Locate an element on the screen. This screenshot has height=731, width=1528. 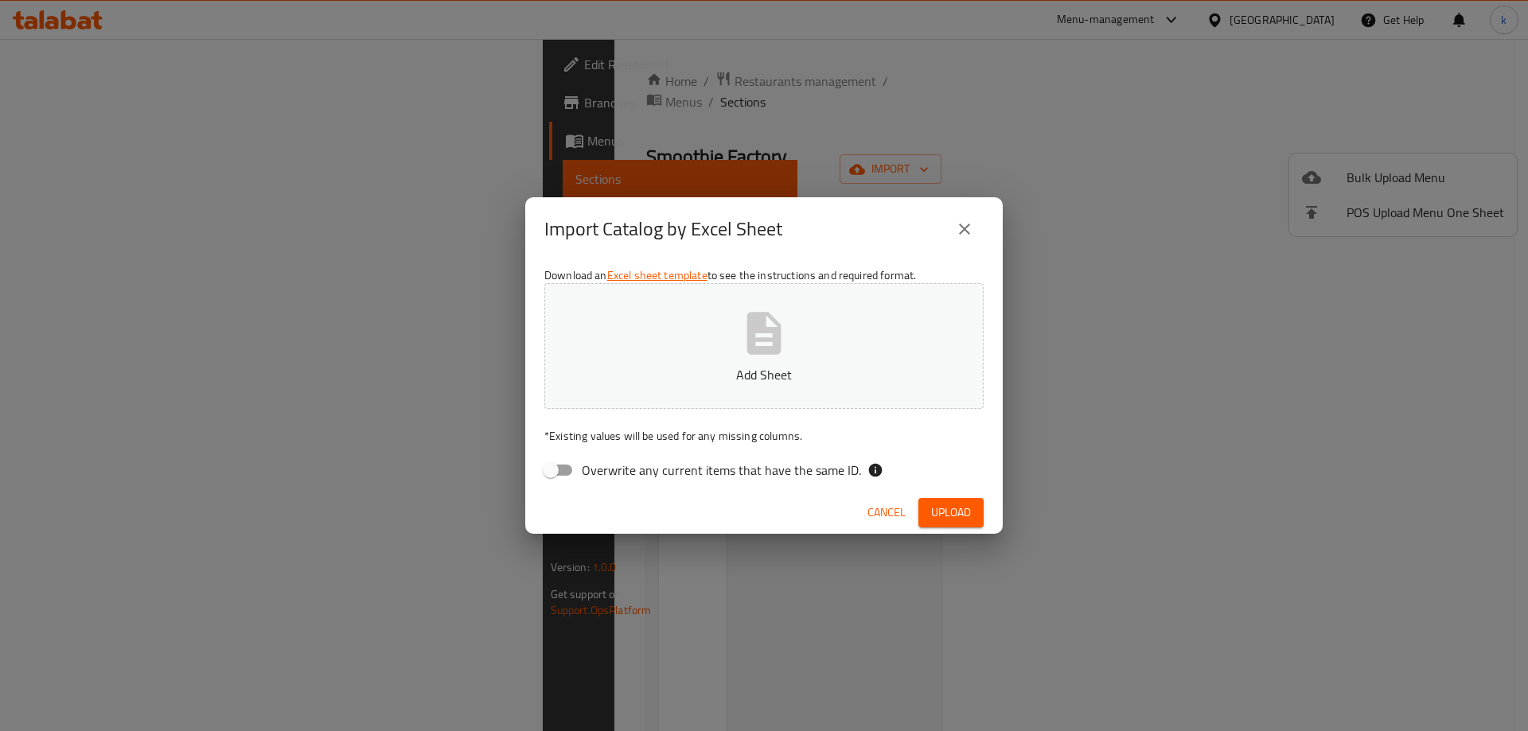
button: Upload is located at coordinates (951, 512).